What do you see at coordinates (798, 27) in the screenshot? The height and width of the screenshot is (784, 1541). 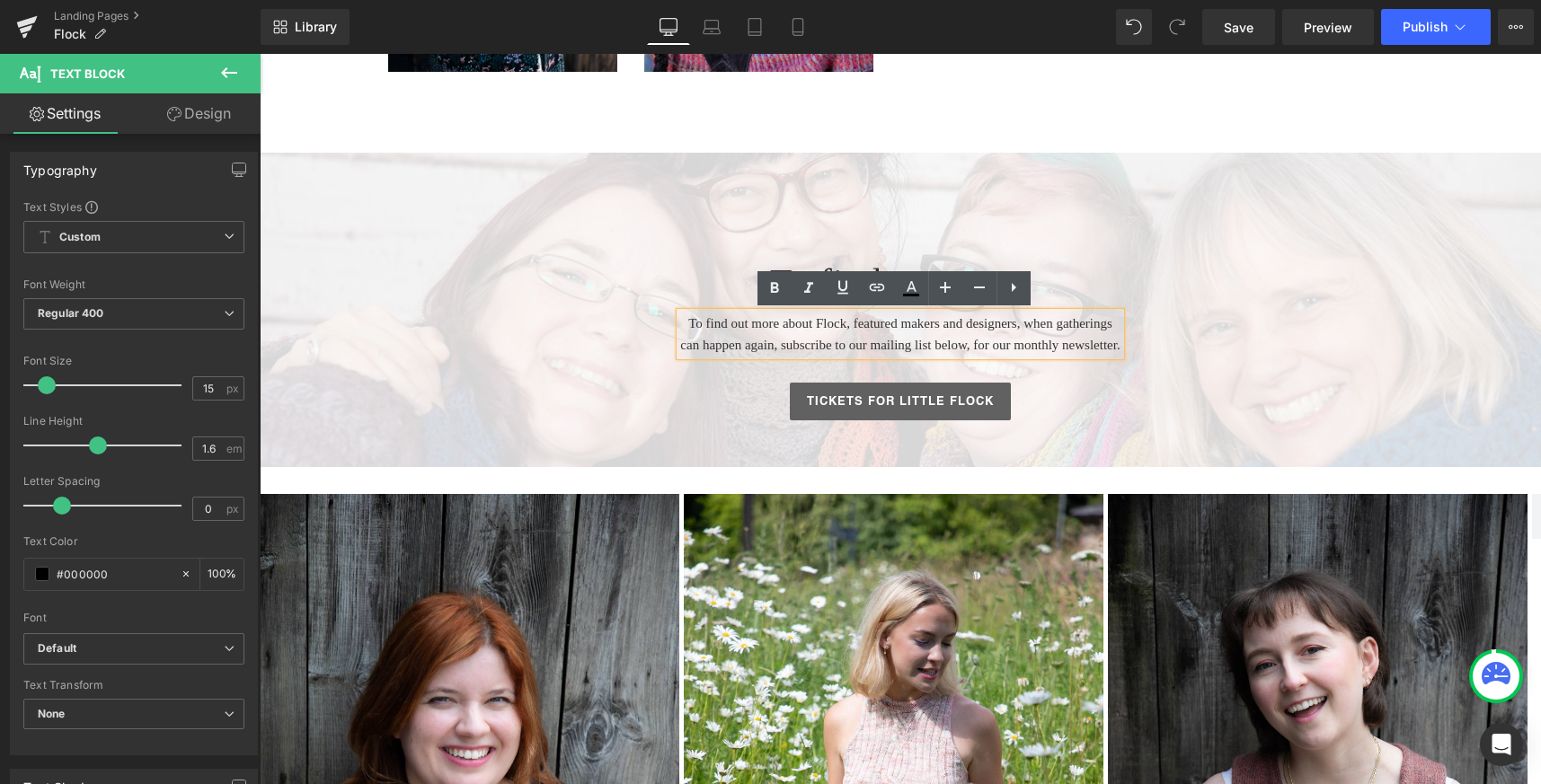 I see `a: Mobile` at bounding box center [798, 27].